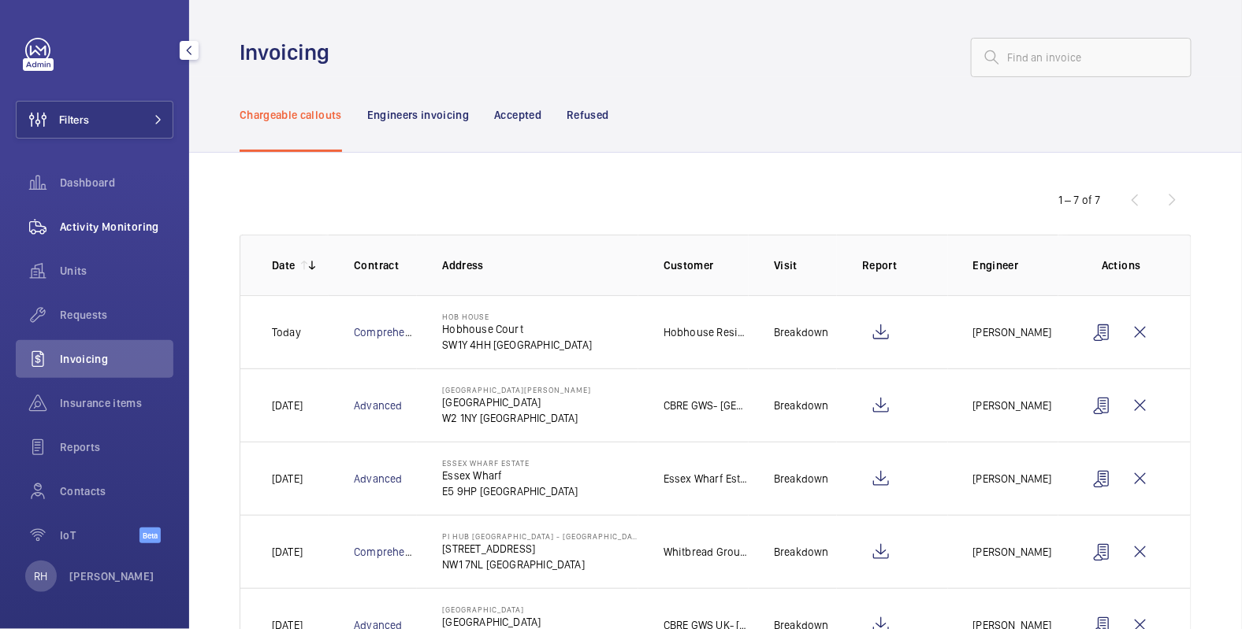 The image size is (1242, 629). I want to click on p: Customer, so click(706, 266).